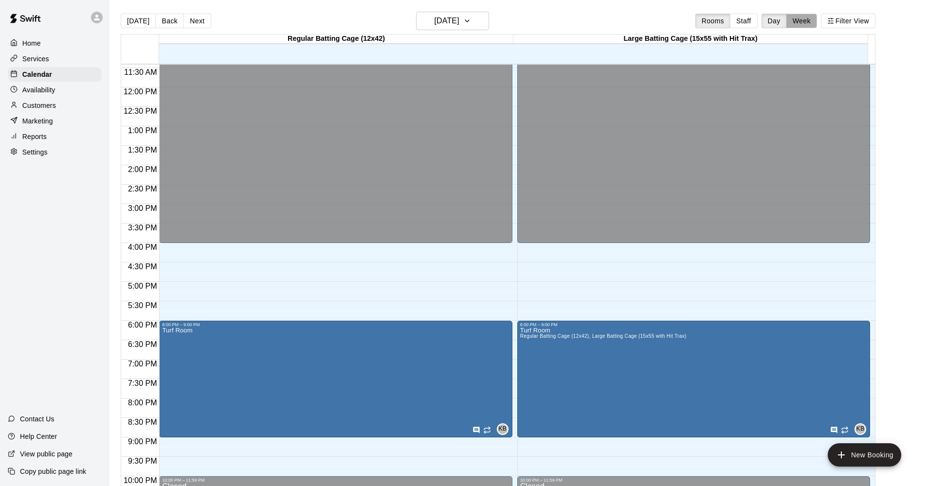 This screenshot has height=486, width=927. Describe the element at coordinates (143, 208) in the screenshot. I see `span: 3:00 PM` at that location.